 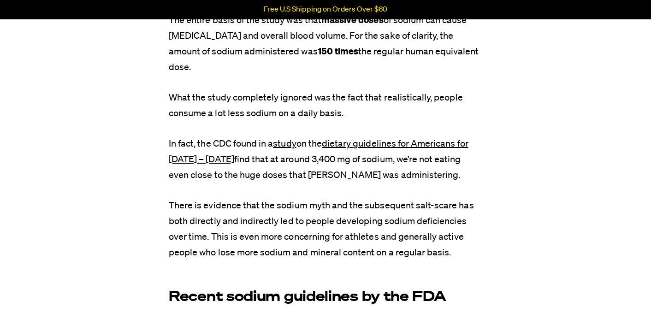 What do you see at coordinates (326, 10) in the screenshot?
I see `p: Free U.S Shipping on Orders Over $60` at bounding box center [326, 10].